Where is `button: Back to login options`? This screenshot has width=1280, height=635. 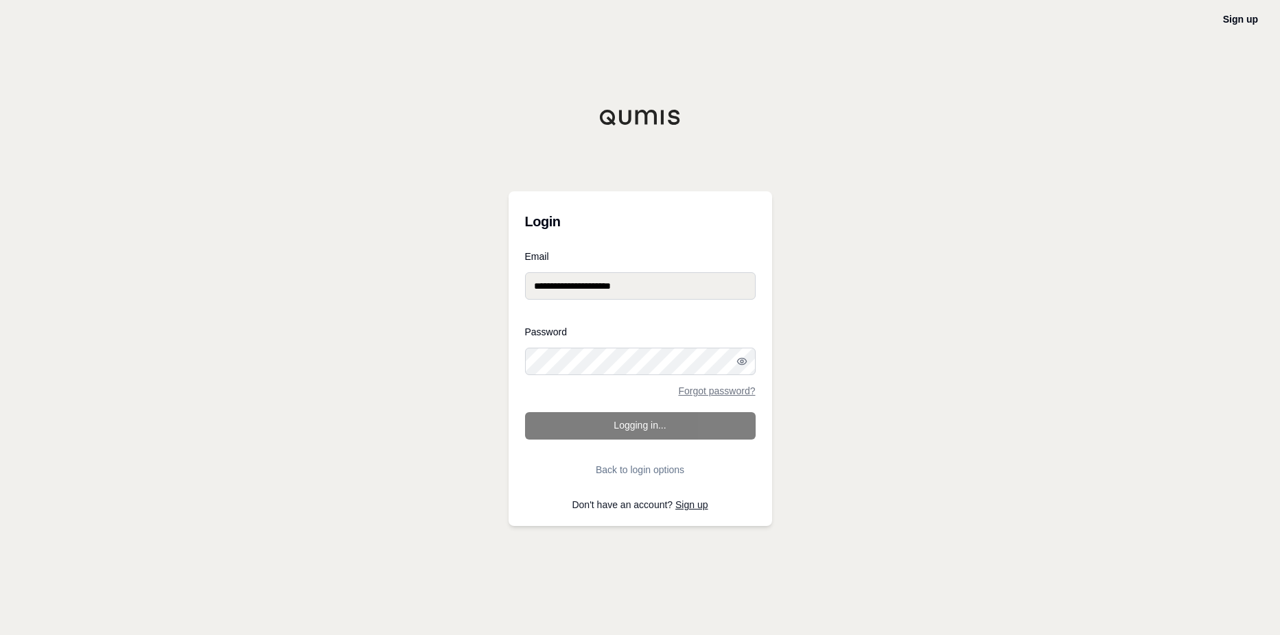 button: Back to login options is located at coordinates (640, 470).